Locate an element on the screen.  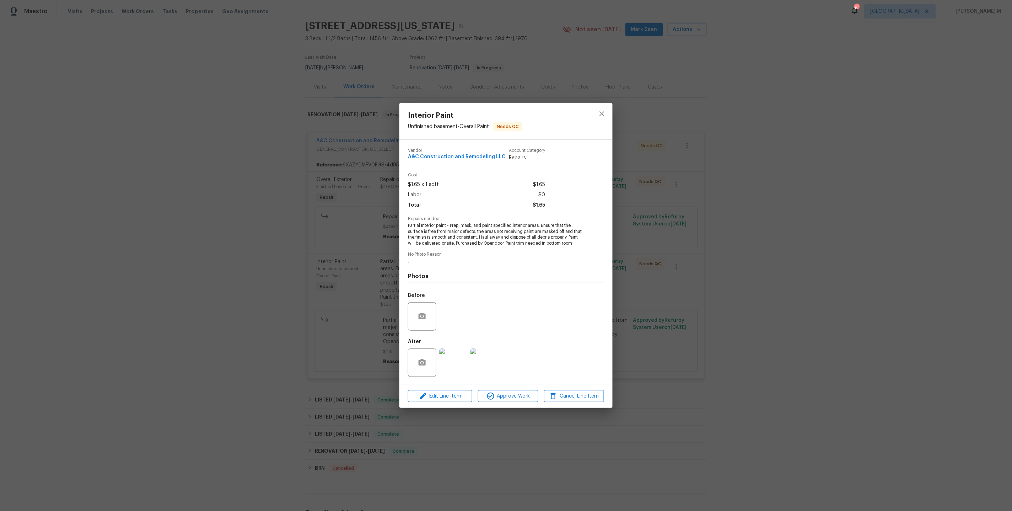
span: A&C Construction and Remodeling LLC is located at coordinates (457, 157).